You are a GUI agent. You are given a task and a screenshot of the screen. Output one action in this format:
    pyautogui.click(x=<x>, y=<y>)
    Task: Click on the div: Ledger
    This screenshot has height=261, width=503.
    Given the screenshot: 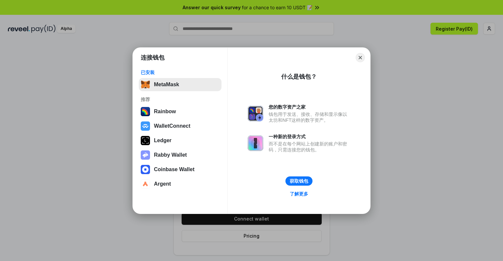 What is the action you would take?
    pyautogui.click(x=162, y=141)
    